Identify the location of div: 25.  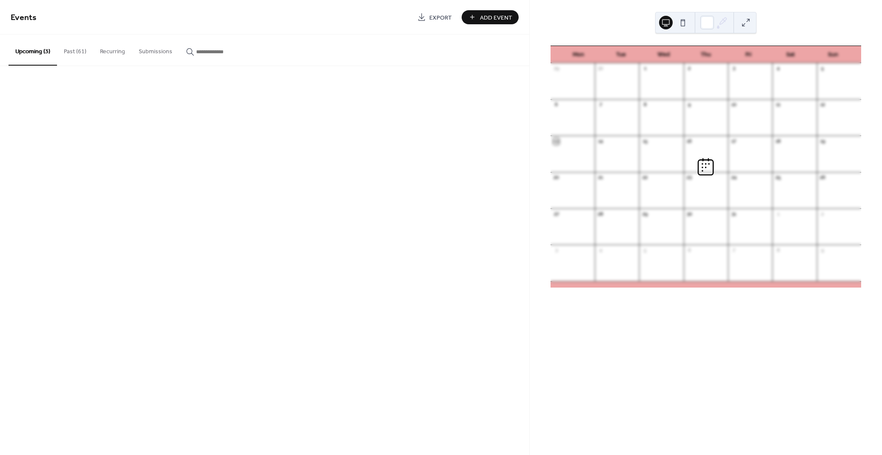
(778, 177).